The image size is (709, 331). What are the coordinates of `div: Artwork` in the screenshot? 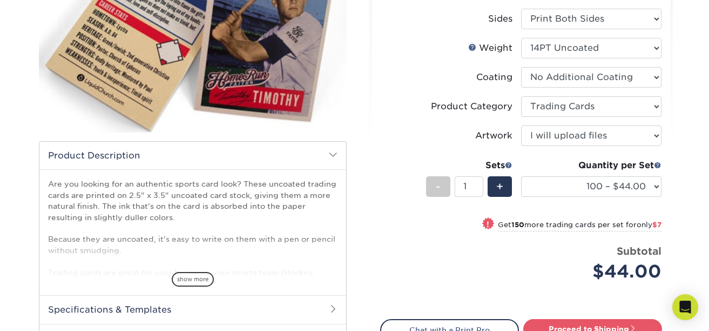 It's located at (494, 136).